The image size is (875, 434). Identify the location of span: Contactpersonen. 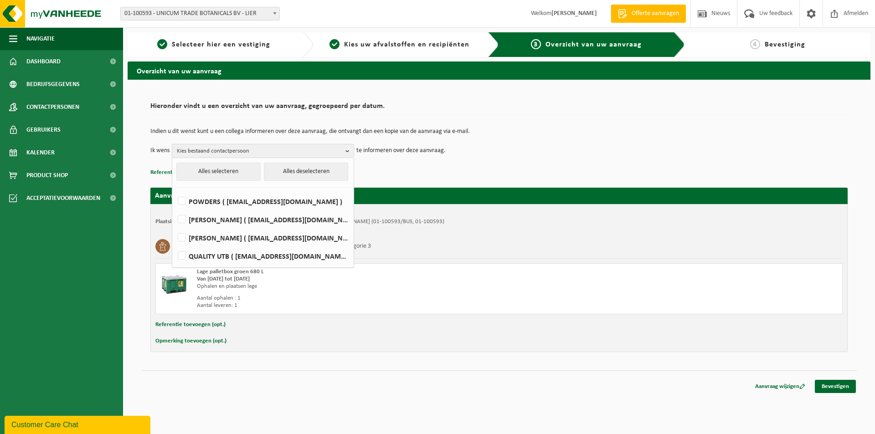
(53, 107).